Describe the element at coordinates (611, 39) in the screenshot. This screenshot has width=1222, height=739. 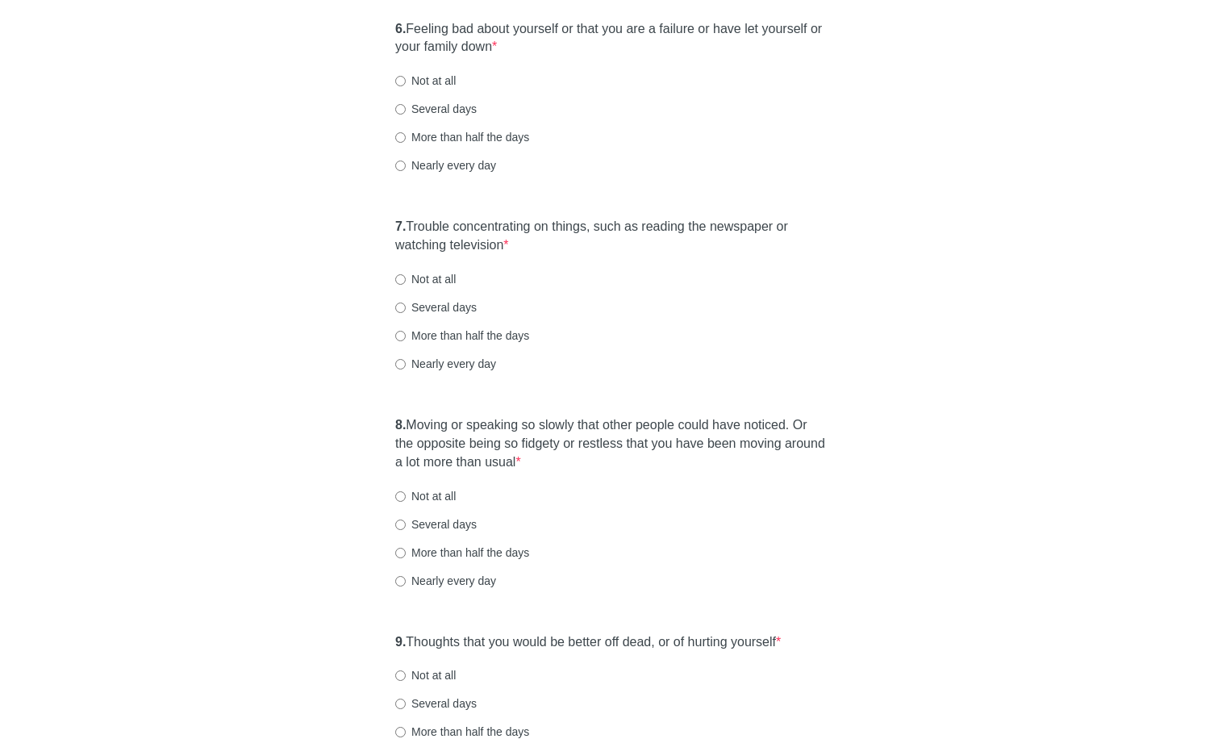
I see `label: Feeling bad about yourself or that you are a failure or have let yourself or your family down` at that location.